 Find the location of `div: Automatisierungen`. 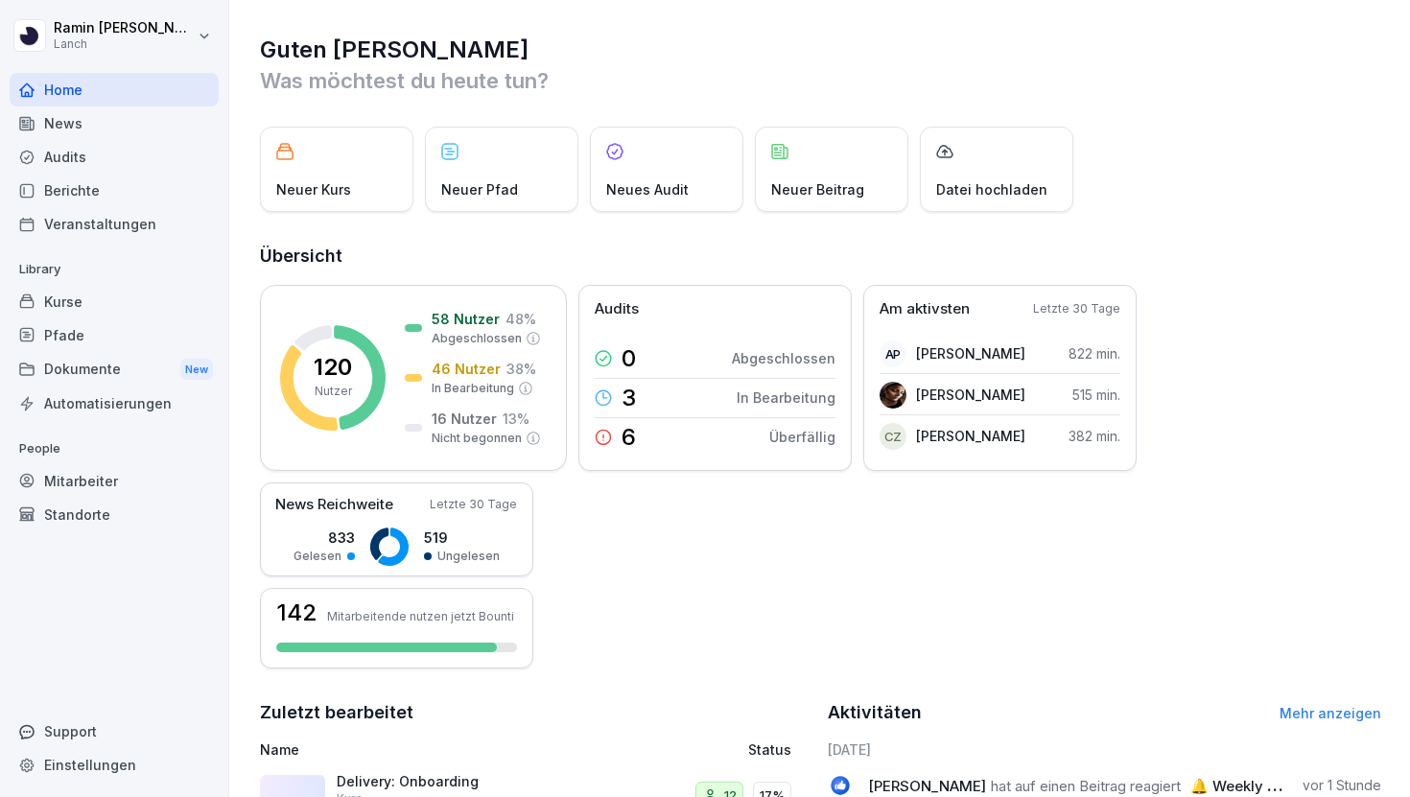

div: Automatisierungen is located at coordinates (114, 403).